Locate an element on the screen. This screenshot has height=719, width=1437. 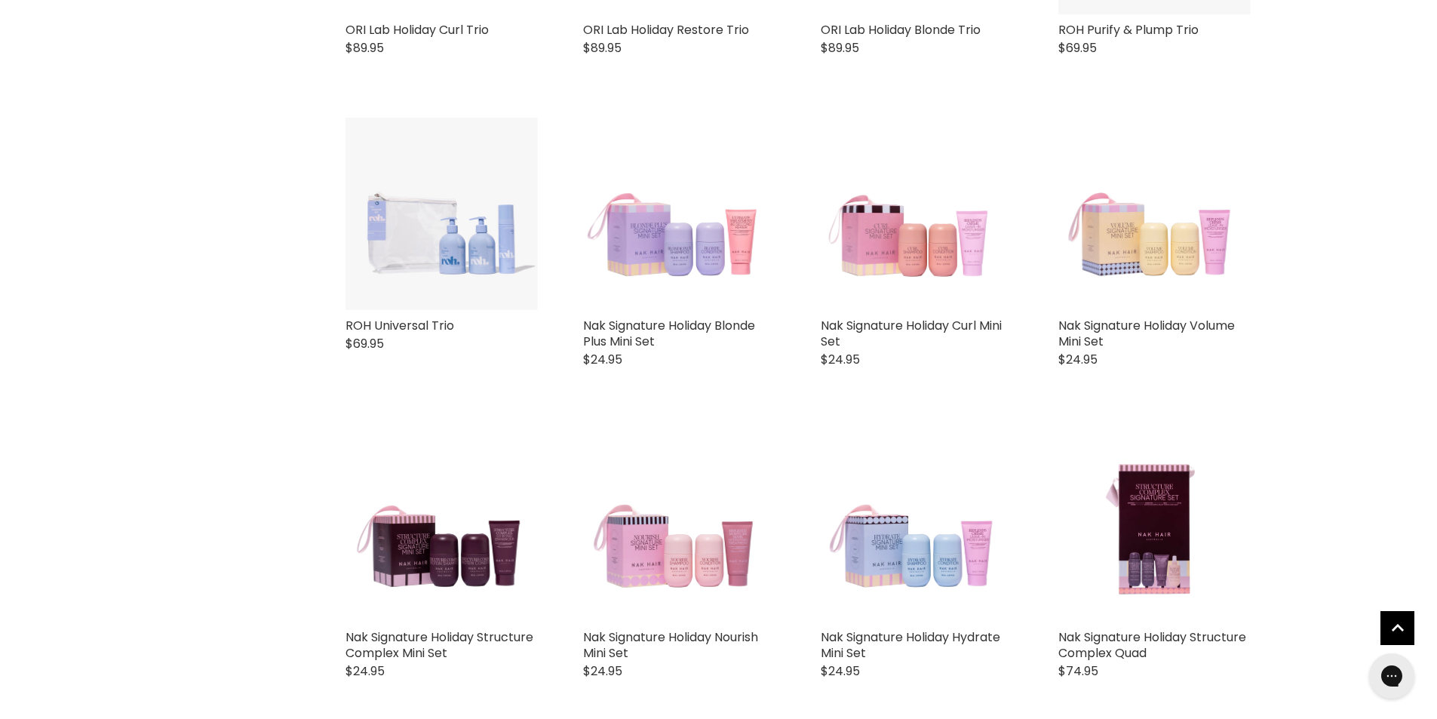
img: Nak Signature Holiday Structure Complex Mini Set is located at coordinates (441, 525).